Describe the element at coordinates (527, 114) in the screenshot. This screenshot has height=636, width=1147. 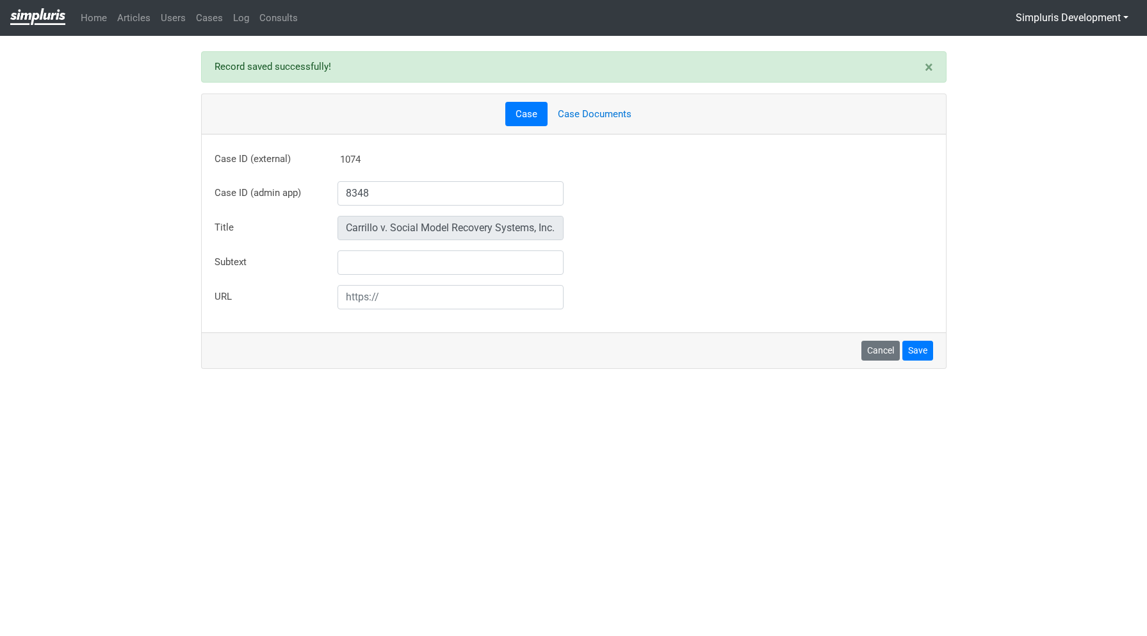
I see `a: Case` at that location.